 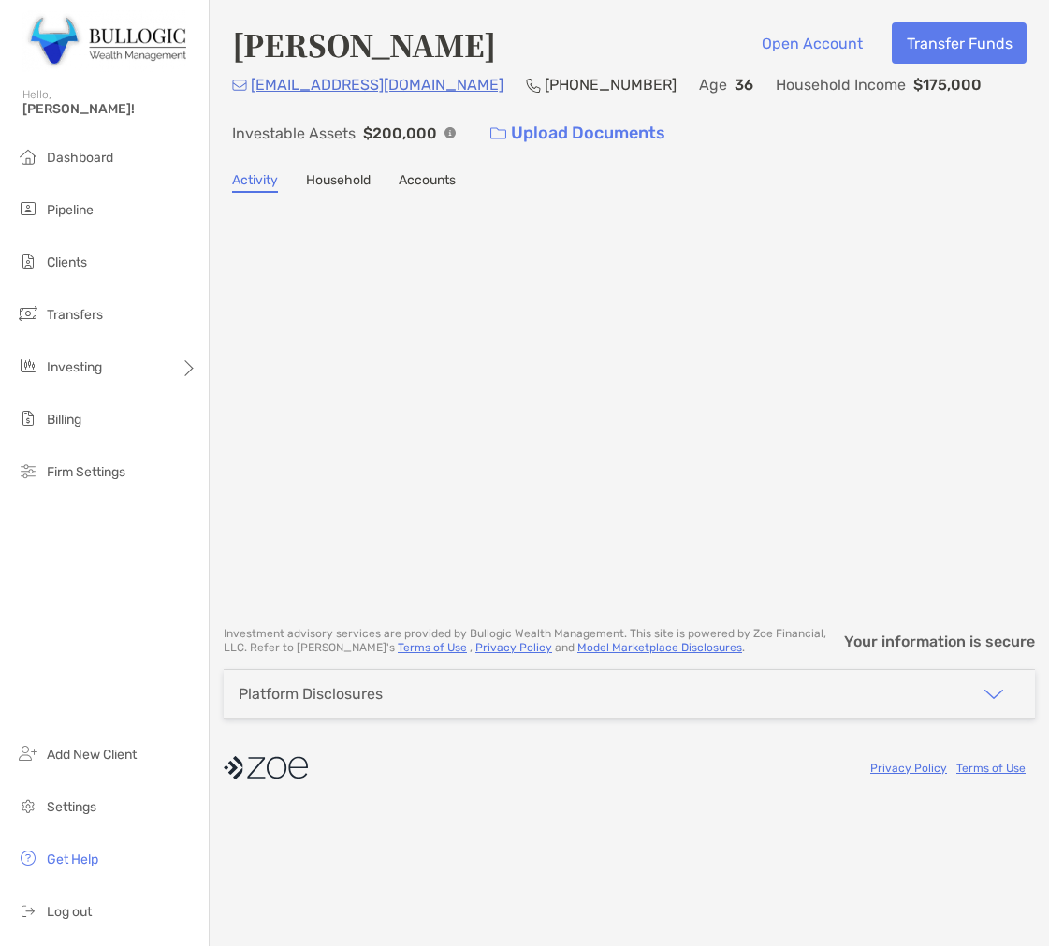 I want to click on span: Clients, so click(x=66, y=262).